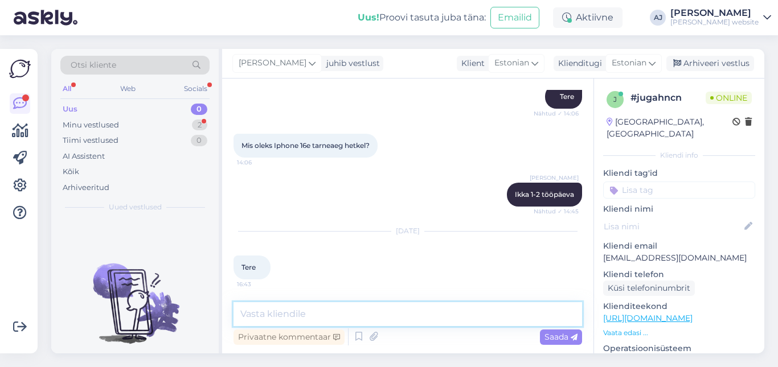  Describe the element at coordinates (515, 18) in the screenshot. I see `button: Emailid` at that location.